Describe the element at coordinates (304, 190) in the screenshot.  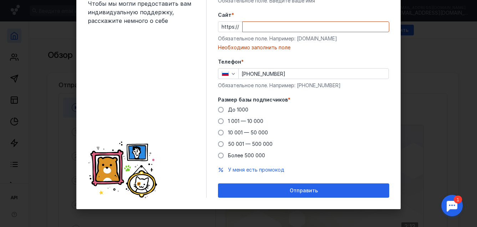
I see `span: Отправить` at that location.